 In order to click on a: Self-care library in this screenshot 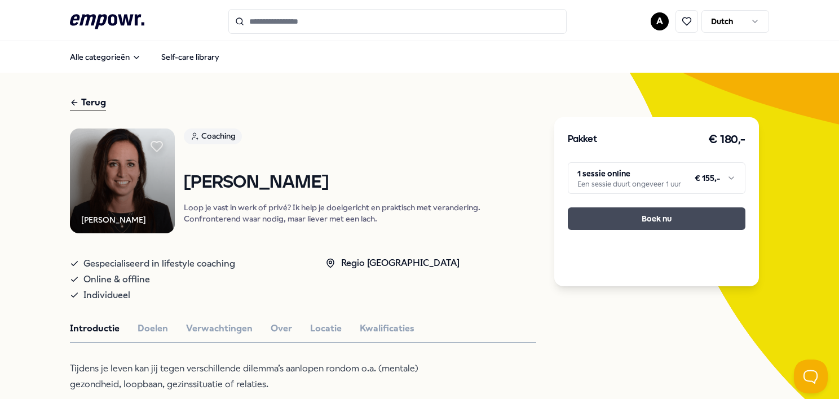, I will do `click(190, 57)`.